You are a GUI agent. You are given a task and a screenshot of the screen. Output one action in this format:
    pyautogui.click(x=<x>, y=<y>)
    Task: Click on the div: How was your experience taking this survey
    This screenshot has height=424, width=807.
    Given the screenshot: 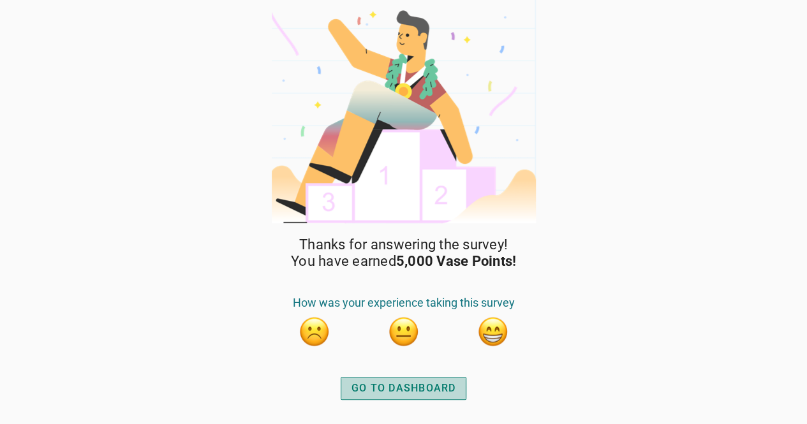 What is the action you would take?
    pyautogui.click(x=404, y=306)
    